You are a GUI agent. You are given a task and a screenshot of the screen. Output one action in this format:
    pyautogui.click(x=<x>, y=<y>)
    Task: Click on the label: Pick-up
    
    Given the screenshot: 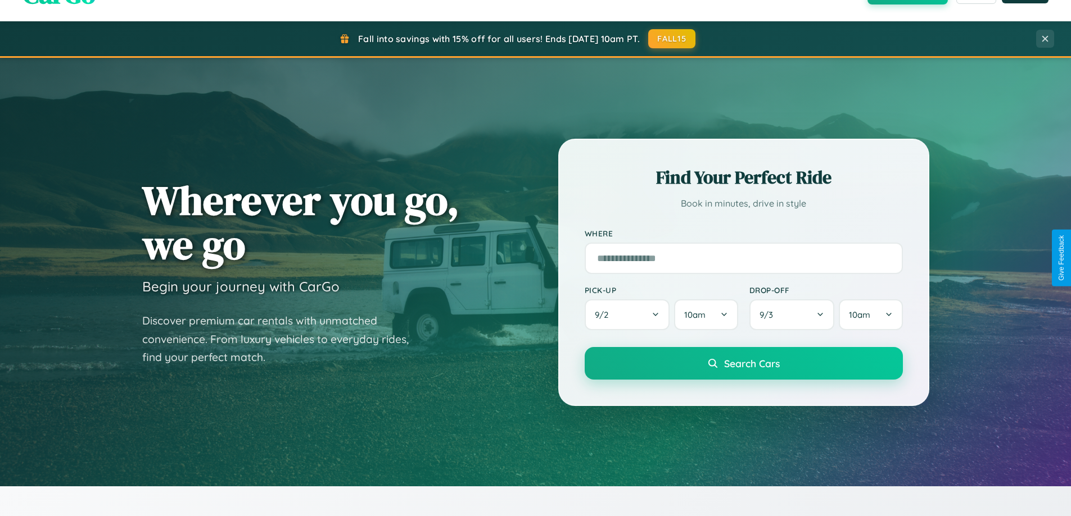 What is the action you would take?
    pyautogui.click(x=661, y=290)
    